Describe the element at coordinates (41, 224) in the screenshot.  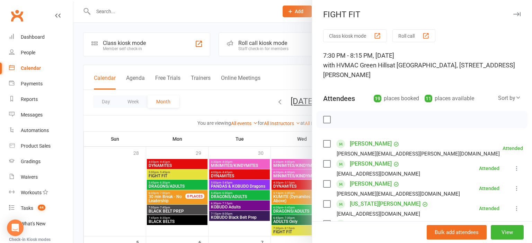
I see `a: What's New` at that location.